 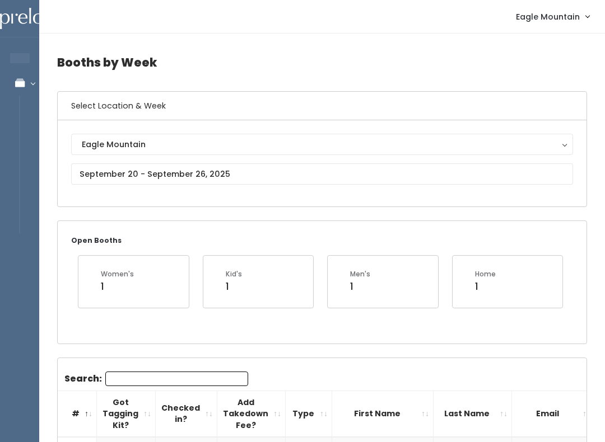 What do you see at coordinates (473, 414) in the screenshot?
I see `th: Last Name: activate to sort column ascending` at bounding box center [473, 414].